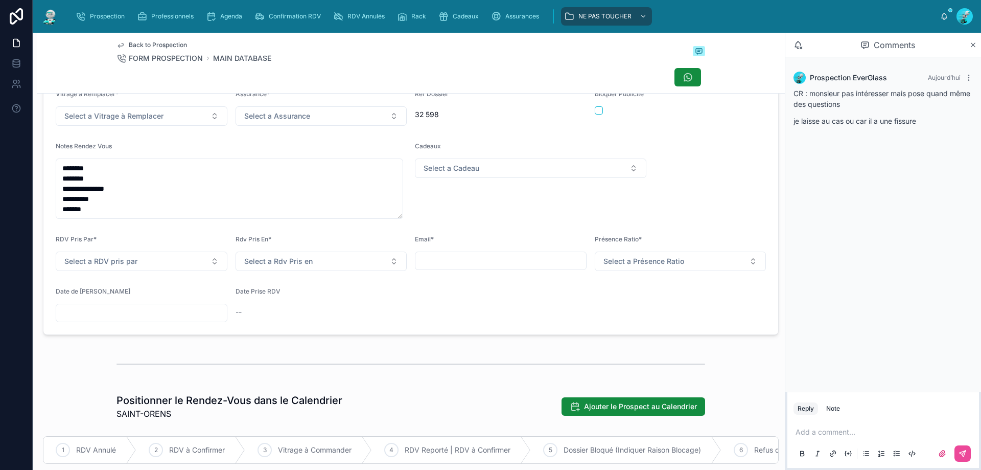  What do you see at coordinates (632, 450) in the screenshot?
I see `span: Dossier Bloqué (Indiquer Raison Blocage)` at bounding box center [632, 450].